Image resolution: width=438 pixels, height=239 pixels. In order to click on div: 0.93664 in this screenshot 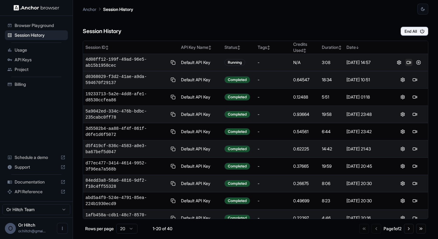, I will do `click(305, 115)`.